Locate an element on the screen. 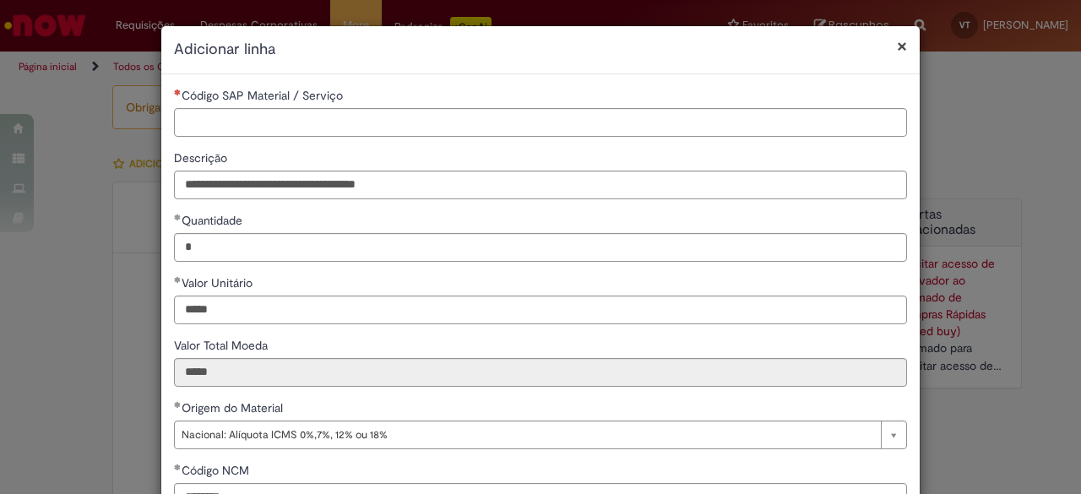 This screenshot has width=1081, height=494. h2: Adicionar linha is located at coordinates (540, 50).